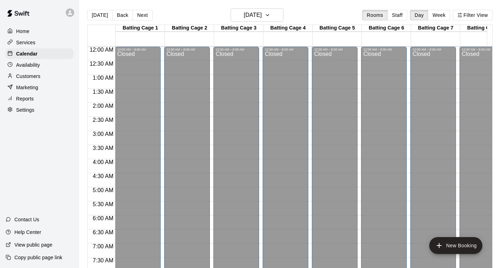 This screenshot has width=501, height=268. What do you see at coordinates (33, 245) in the screenshot?
I see `p: View public page` at bounding box center [33, 245].